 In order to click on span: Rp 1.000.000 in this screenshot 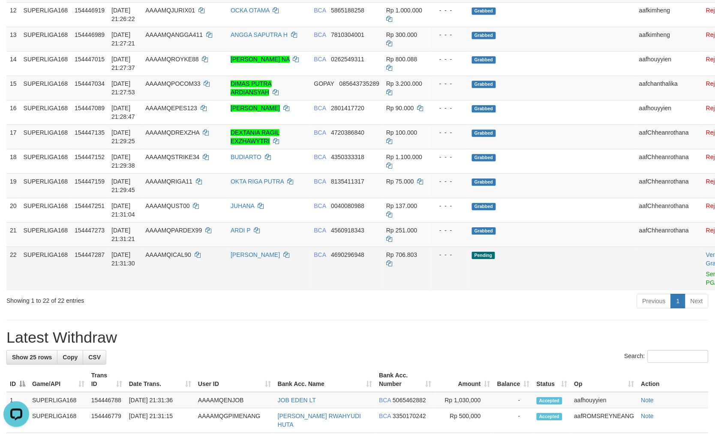, I will do `click(404, 10)`.